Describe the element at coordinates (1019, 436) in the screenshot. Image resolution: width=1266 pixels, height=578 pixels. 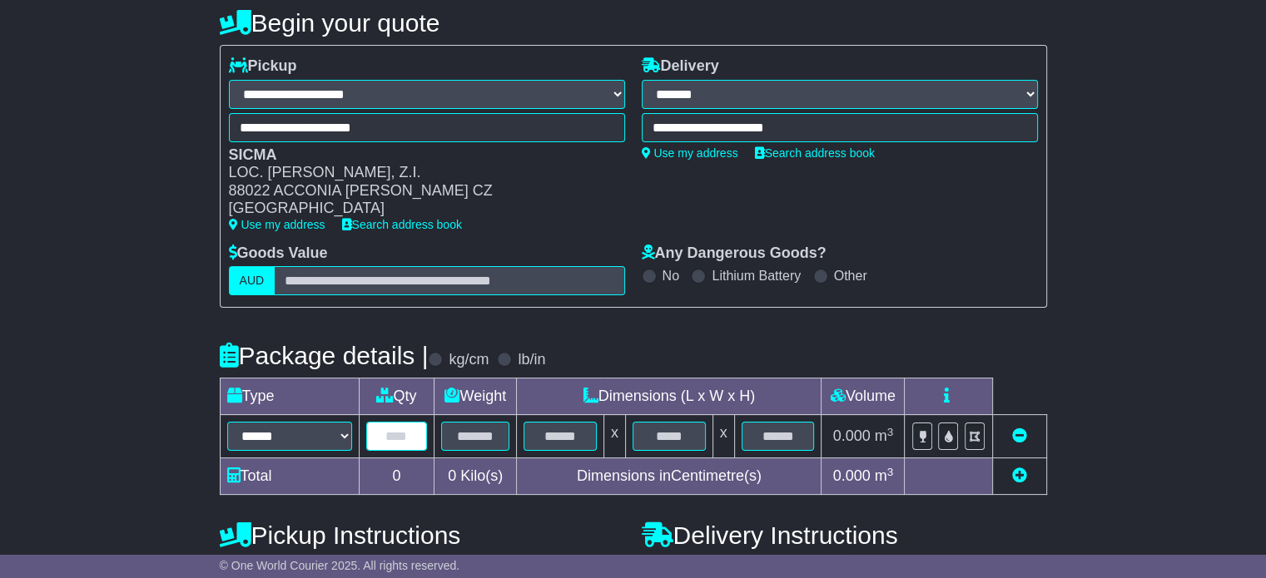
I see `a: Remove this item` at that location.